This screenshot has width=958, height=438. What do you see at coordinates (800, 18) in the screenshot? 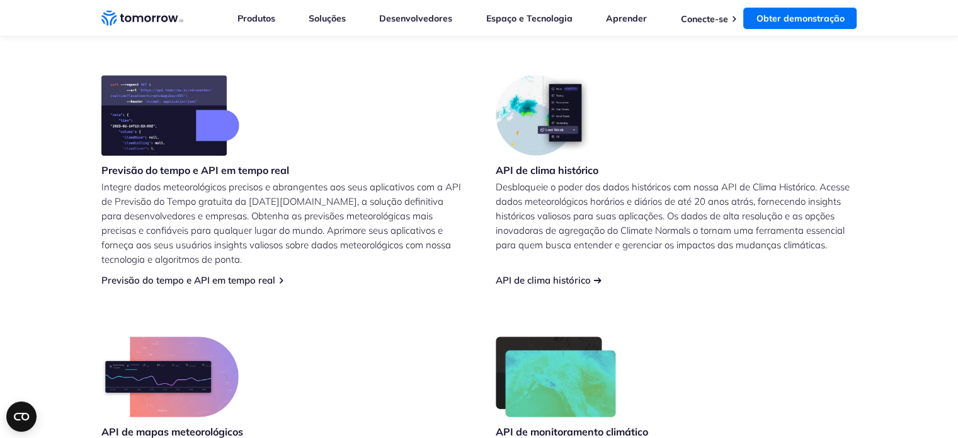
I see `a: Obter demonstração` at bounding box center [800, 18].